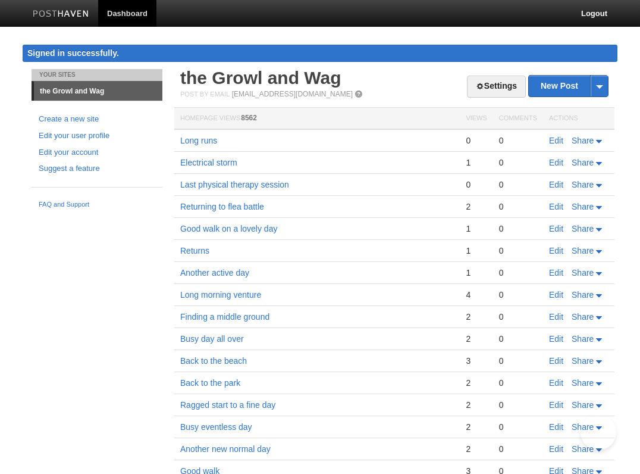 The height and width of the screenshot is (474, 640). I want to click on img: Posthaven-bar, so click(61, 14).